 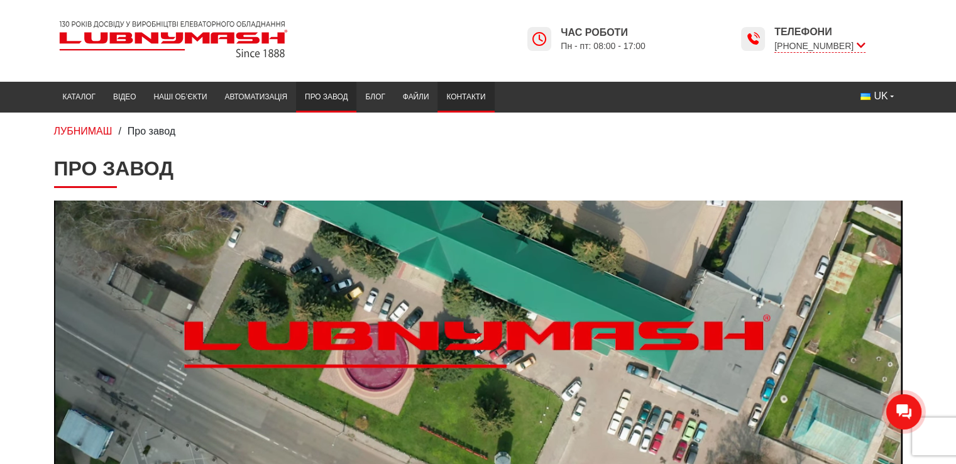 I want to click on span: UK, so click(x=880, y=96).